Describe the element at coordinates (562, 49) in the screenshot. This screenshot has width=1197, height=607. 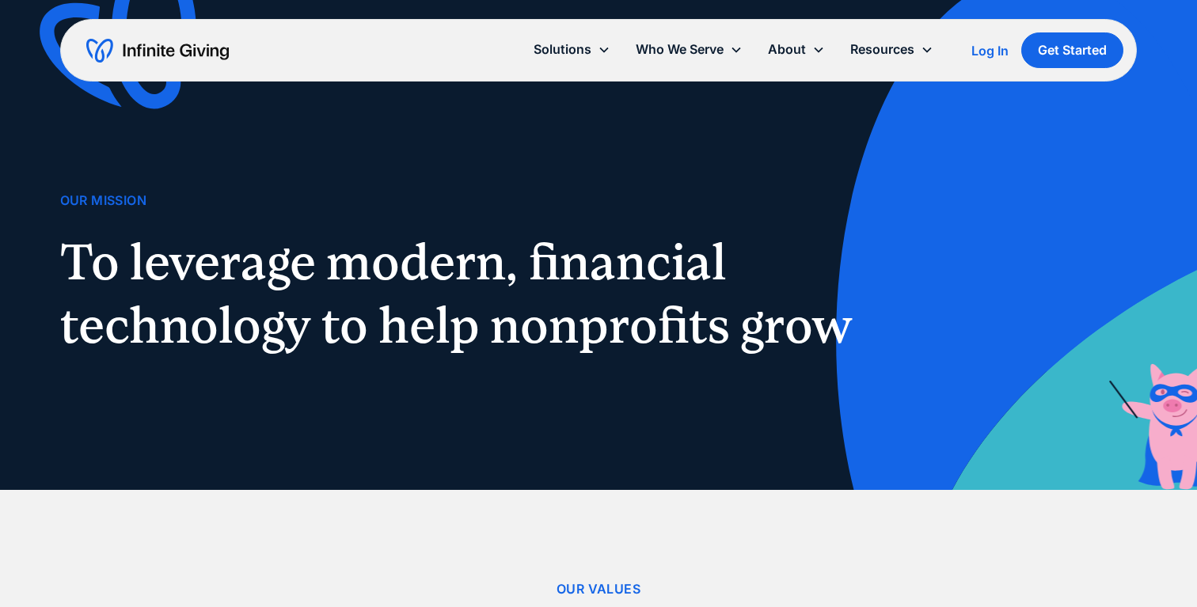
I see `div: Solutions` at that location.